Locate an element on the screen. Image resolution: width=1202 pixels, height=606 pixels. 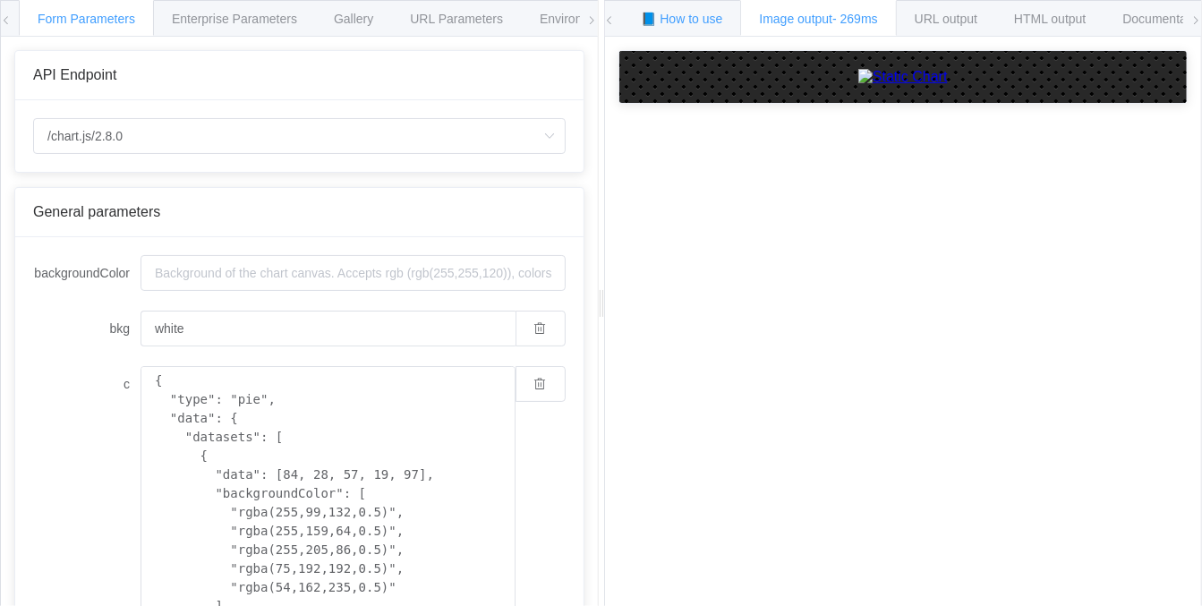
label: bkg is located at coordinates (87, 328).